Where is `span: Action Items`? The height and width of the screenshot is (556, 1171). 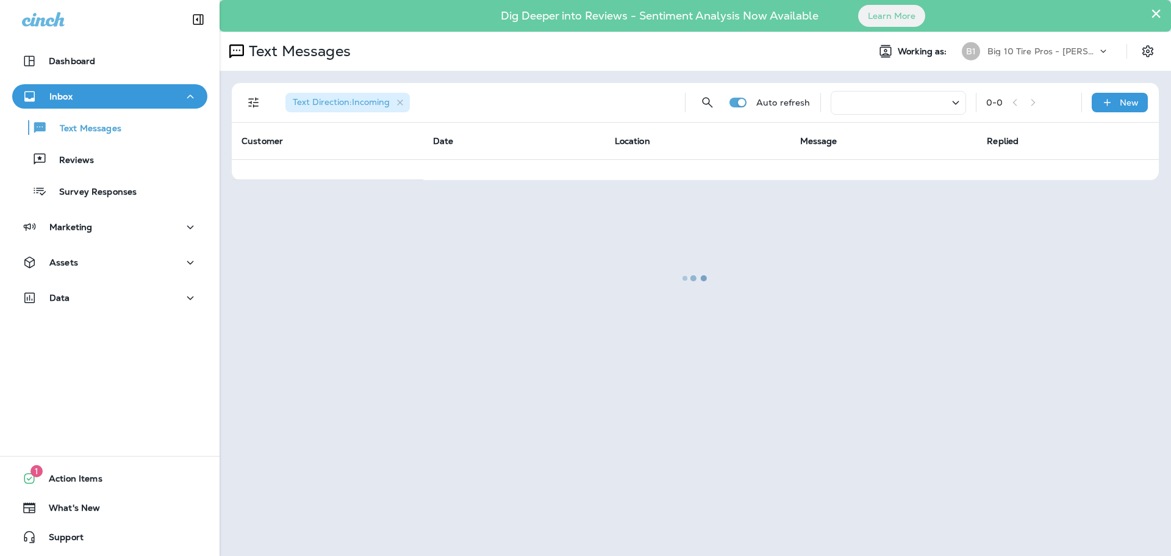 span: Action Items is located at coordinates (70, 481).